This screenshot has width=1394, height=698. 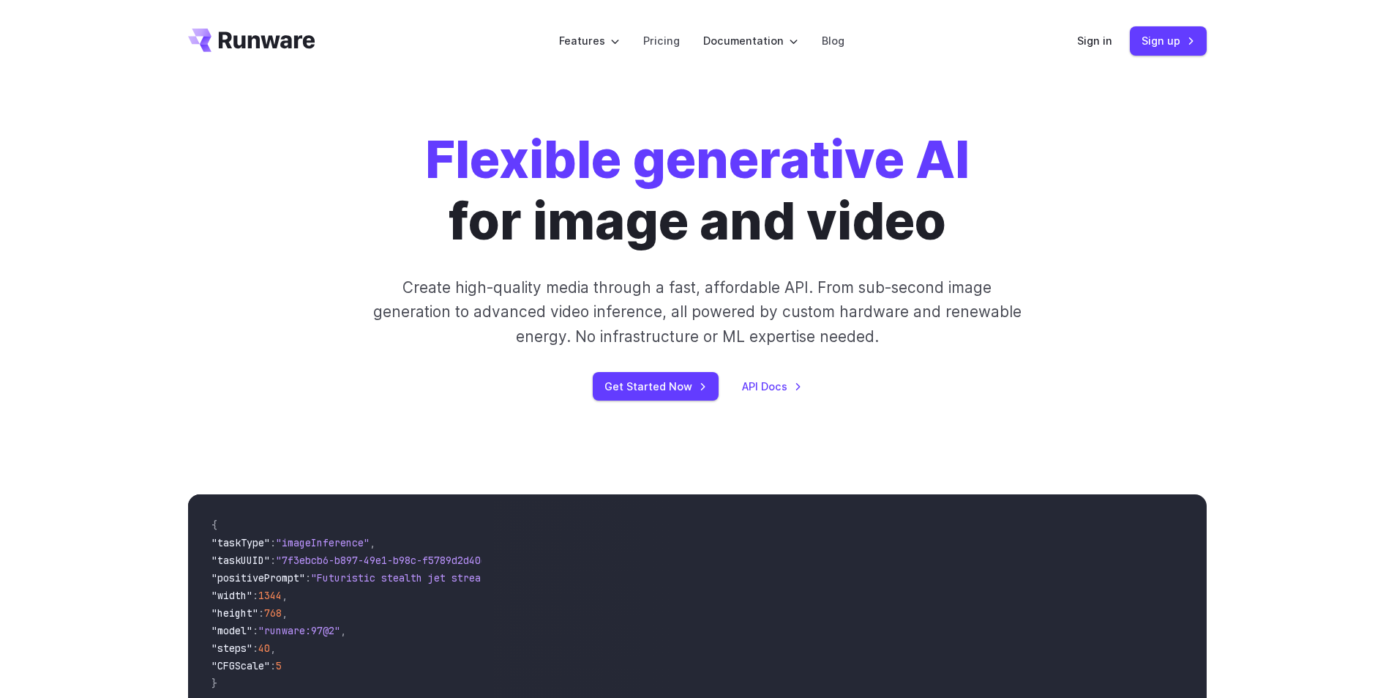 What do you see at coordinates (232, 648) in the screenshot?
I see `span: "steps"` at bounding box center [232, 648].